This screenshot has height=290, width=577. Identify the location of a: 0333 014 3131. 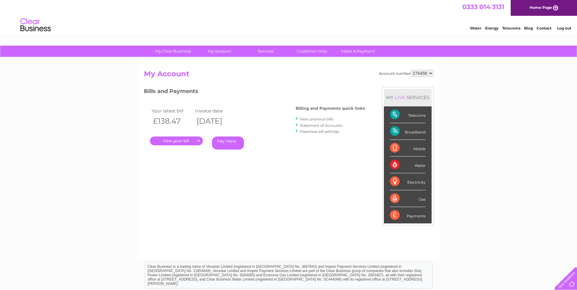
(483, 7).